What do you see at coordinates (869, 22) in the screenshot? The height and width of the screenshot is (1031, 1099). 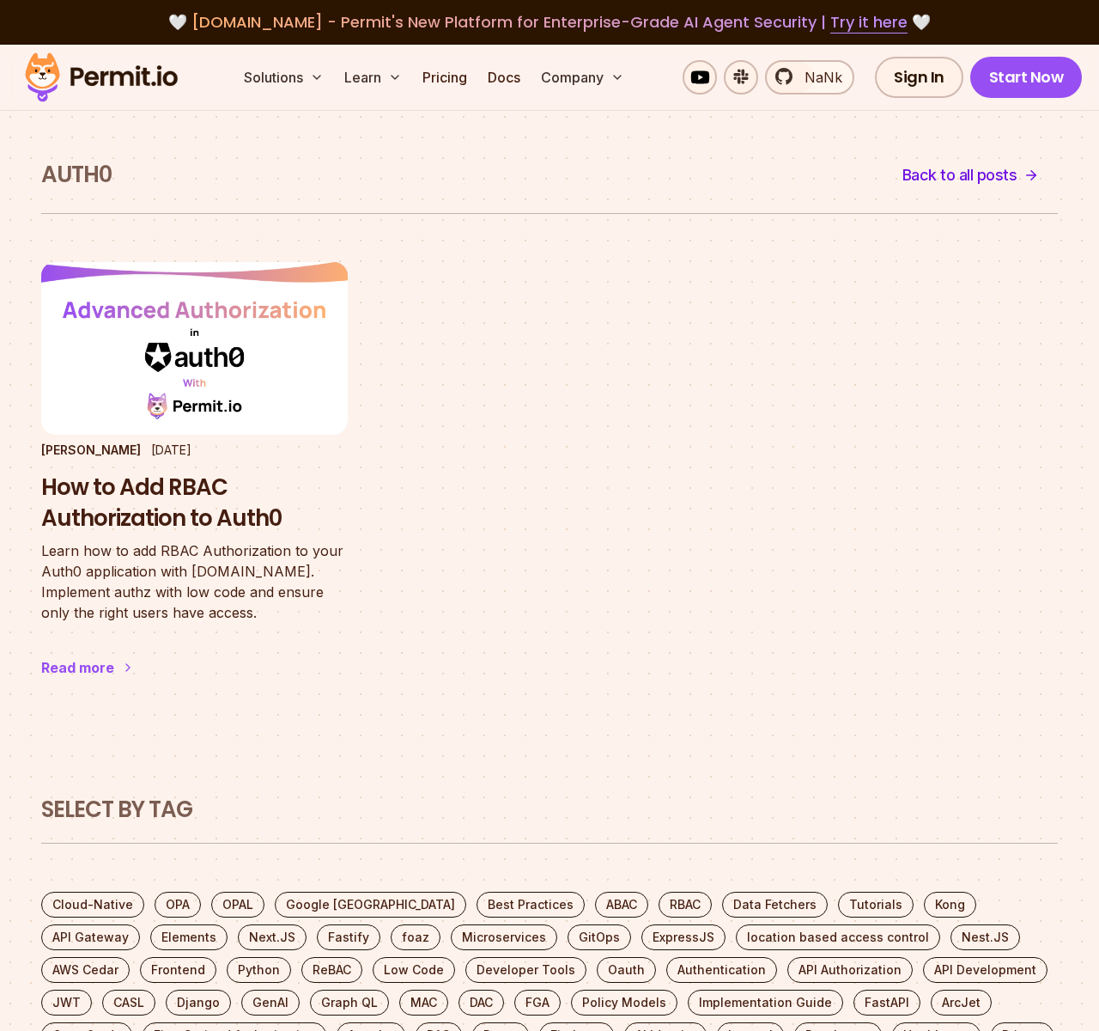 I see `a: Try it here` at bounding box center [869, 22].